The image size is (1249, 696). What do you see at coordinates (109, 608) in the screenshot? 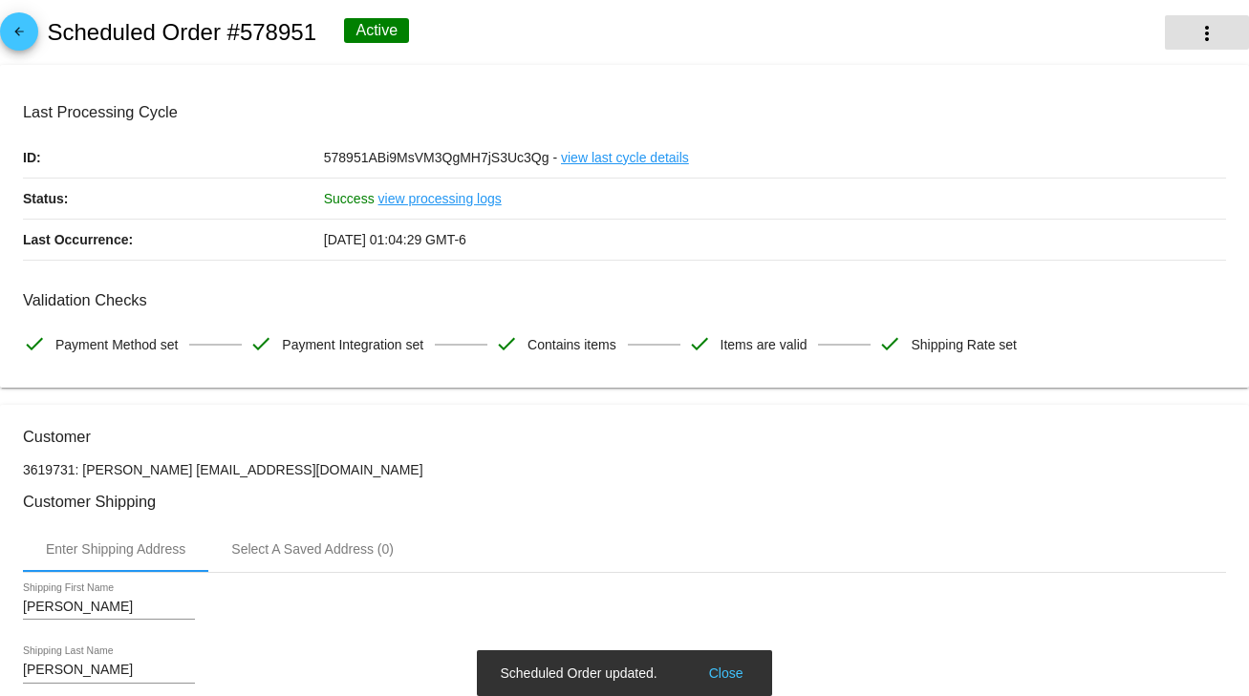
I see `input: Shipping First Name` at bounding box center [109, 608].